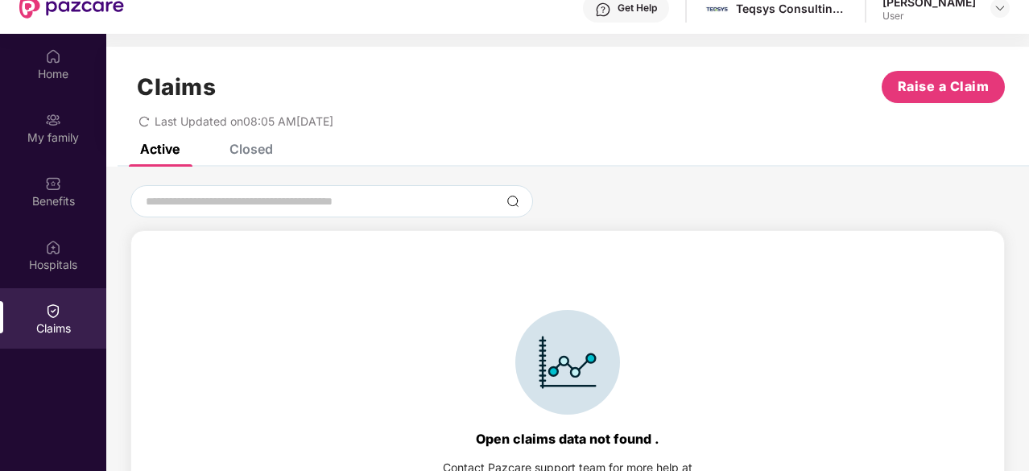 The image size is (1029, 471). Describe the element at coordinates (53, 311) in the screenshot. I see `img: svg+xml;base64,PHN2ZyBpZD0iQ2xhaW0iIHhtbG5zPSJodHRwOi8vd3d3LnczLm9yZy8yMDAwL3N2ZyIgd2lkdGg9IjIwIi...` at that location.